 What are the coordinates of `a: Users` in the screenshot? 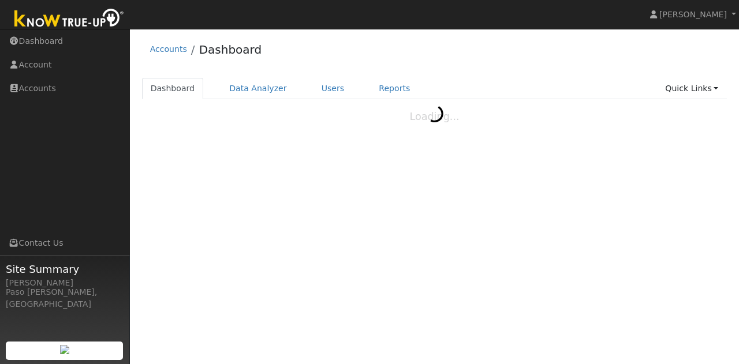 It's located at (333, 88).